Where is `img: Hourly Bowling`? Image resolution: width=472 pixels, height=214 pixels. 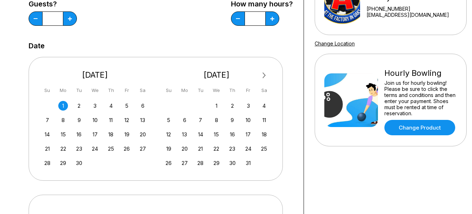
img: Hourly Bowling is located at coordinates (351, 100).